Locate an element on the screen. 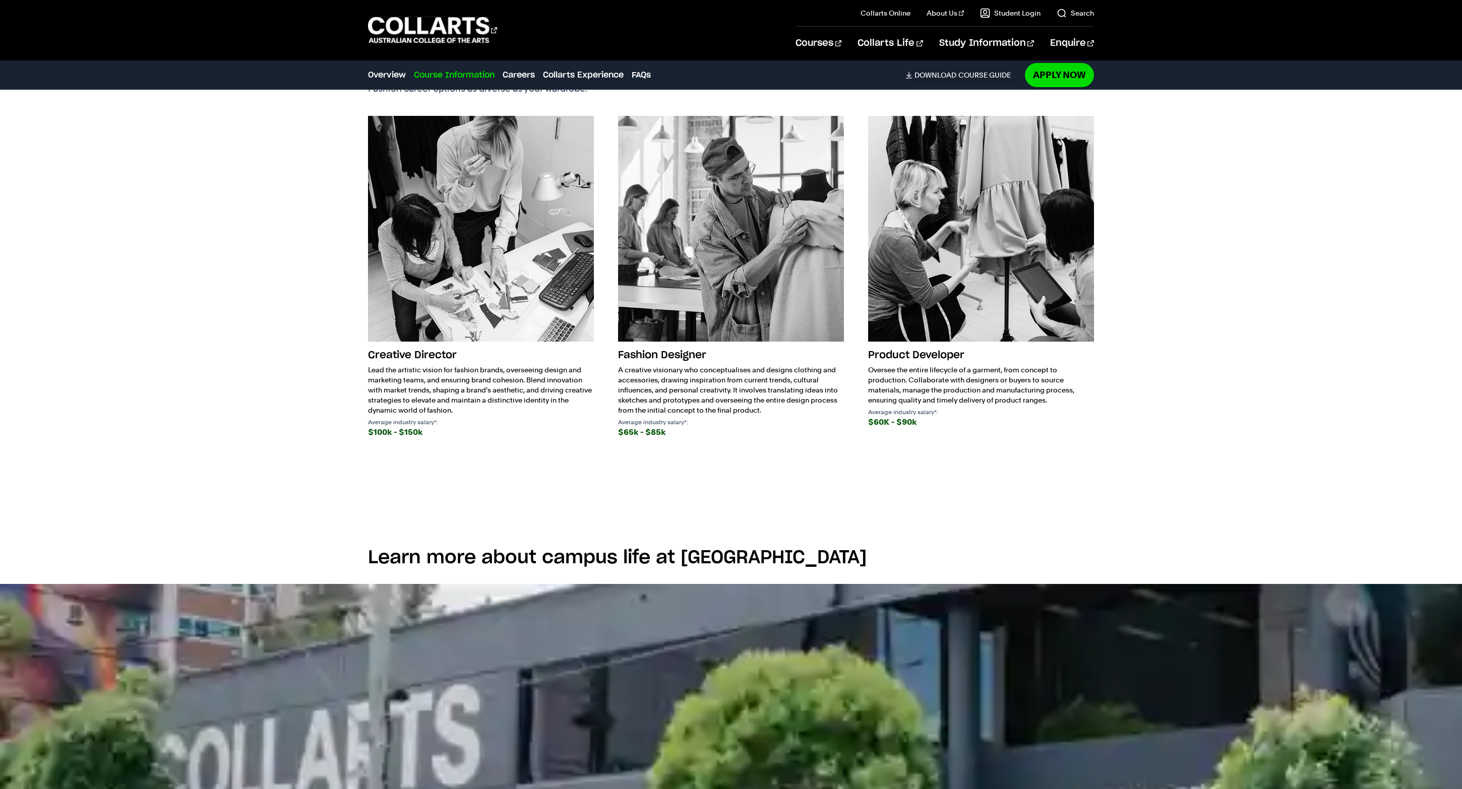 The image size is (1462, 789). a: DownloadCourse Guide is located at coordinates (962, 75).